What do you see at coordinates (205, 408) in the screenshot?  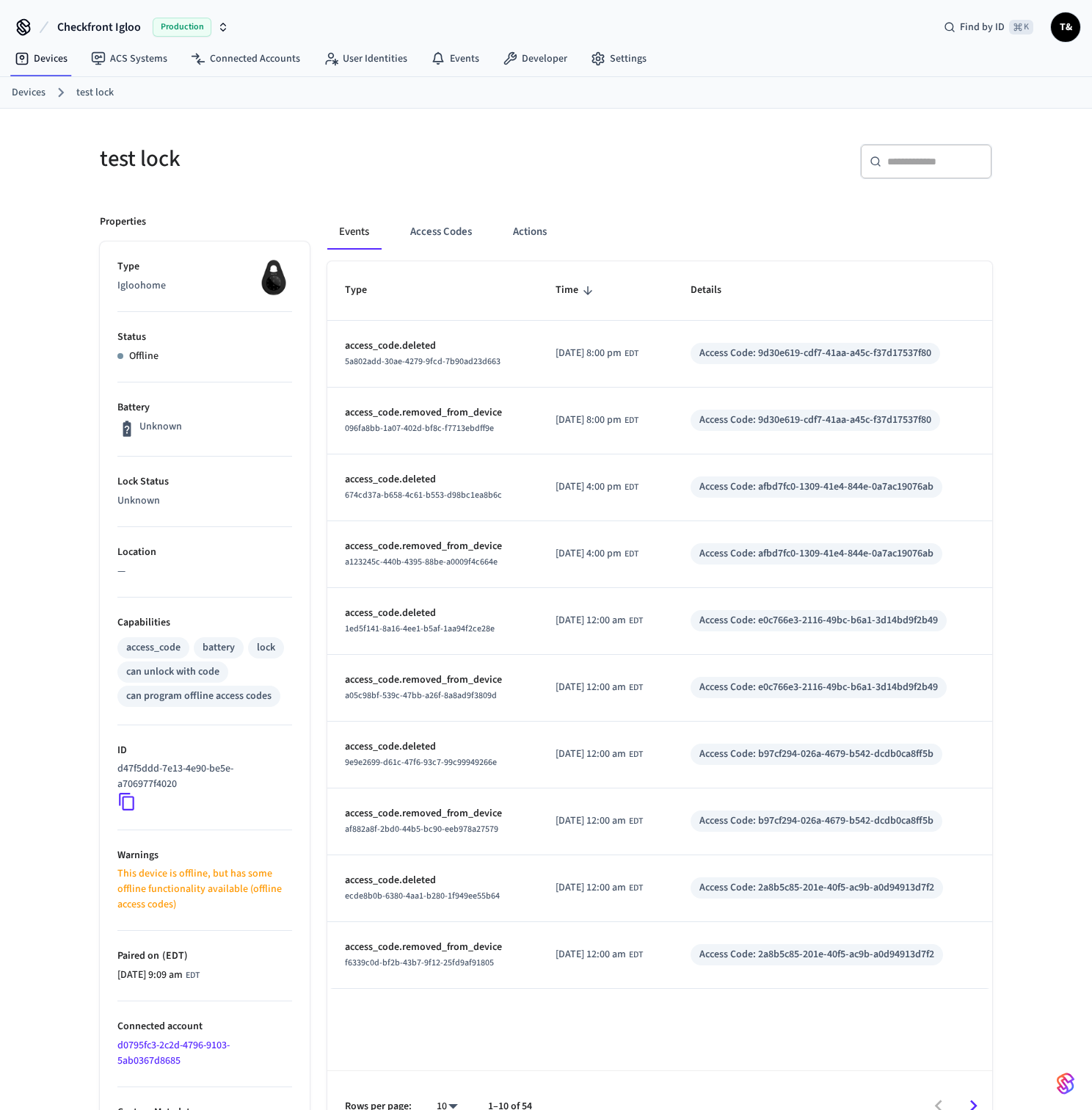 I see `p: Battery` at bounding box center [205, 408].